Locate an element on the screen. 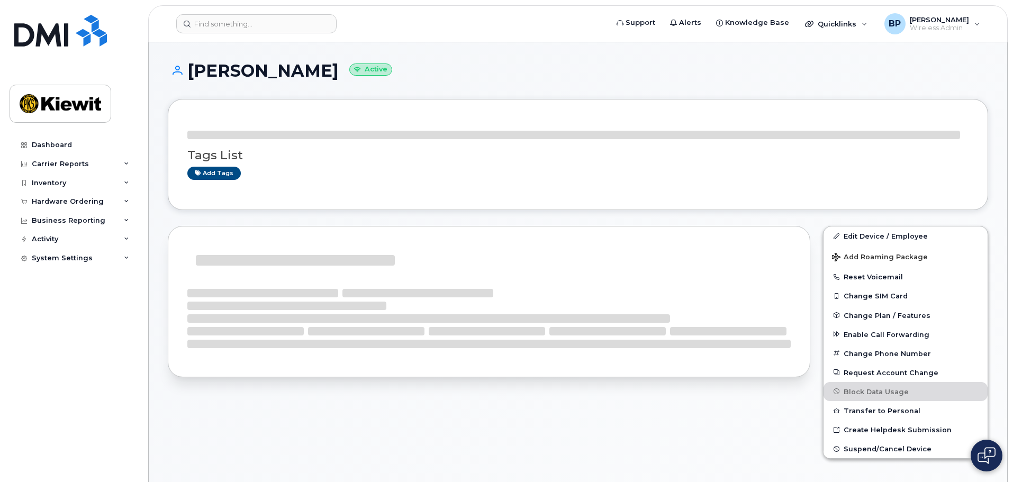 Image resolution: width=1013 pixels, height=482 pixels. button: Change Phone Number is located at coordinates (905, 354).